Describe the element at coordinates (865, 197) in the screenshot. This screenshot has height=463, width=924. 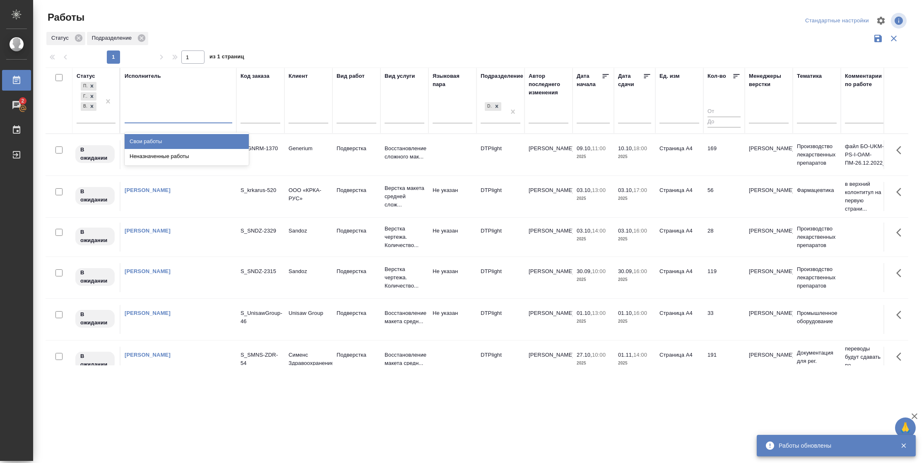
I see `p: в верхний колонтитул на первую страни...` at that location.